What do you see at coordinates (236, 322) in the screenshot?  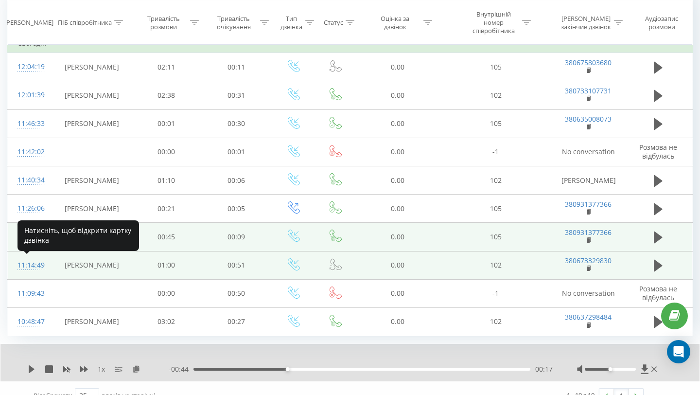 I see `td: 00:27` at bounding box center [236, 322].